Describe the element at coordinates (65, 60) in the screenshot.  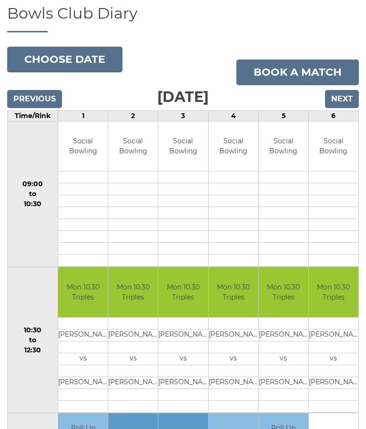
I see `button: Choose date` at that location.